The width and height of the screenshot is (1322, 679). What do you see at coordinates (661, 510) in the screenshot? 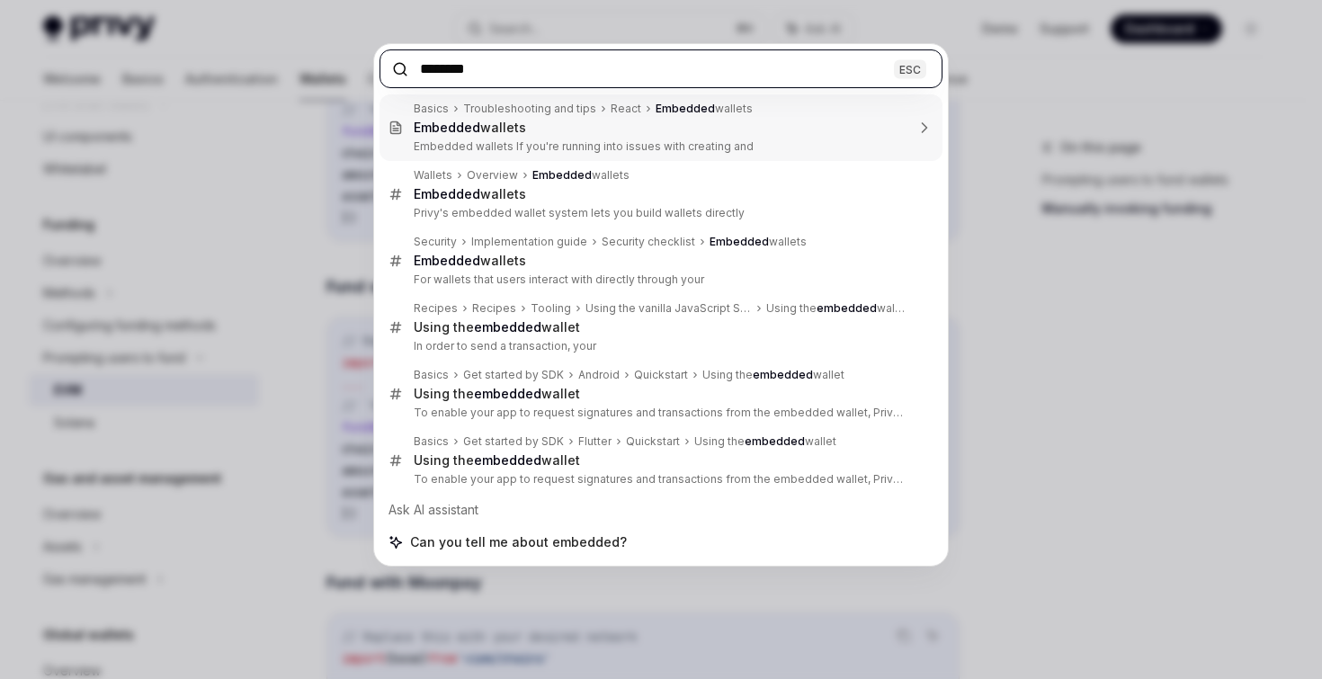
I see `div: Ask AI assistant` at bounding box center [661, 510].